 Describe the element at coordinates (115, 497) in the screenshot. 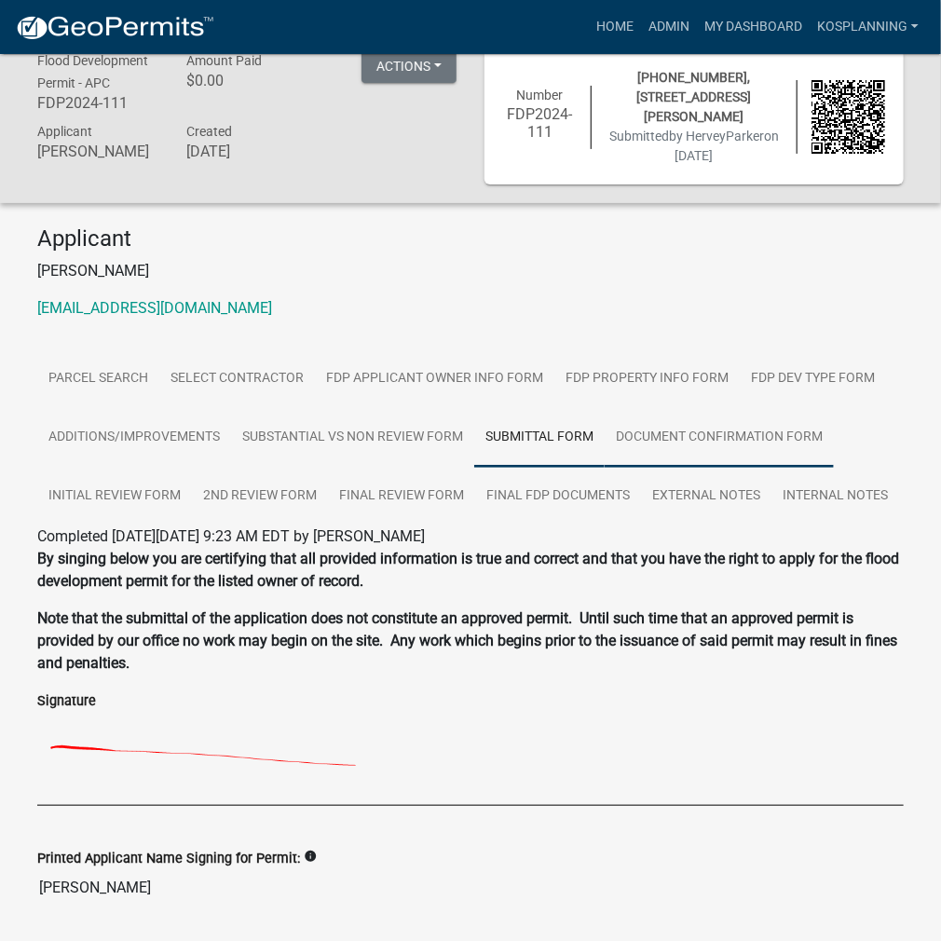

I see `a: Initial Review Form` at that location.